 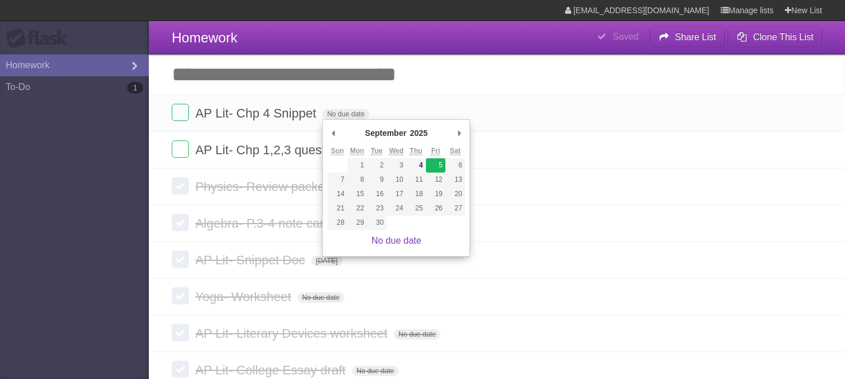 What do you see at coordinates (377, 222) in the screenshot?
I see `button: 30` at bounding box center [377, 222].